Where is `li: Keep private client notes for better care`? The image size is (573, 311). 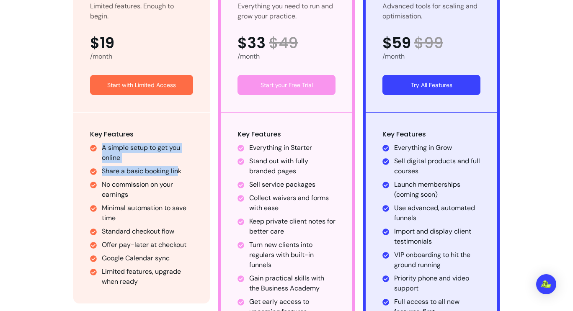
li: Keep private client notes for better care is located at coordinates (293, 227).